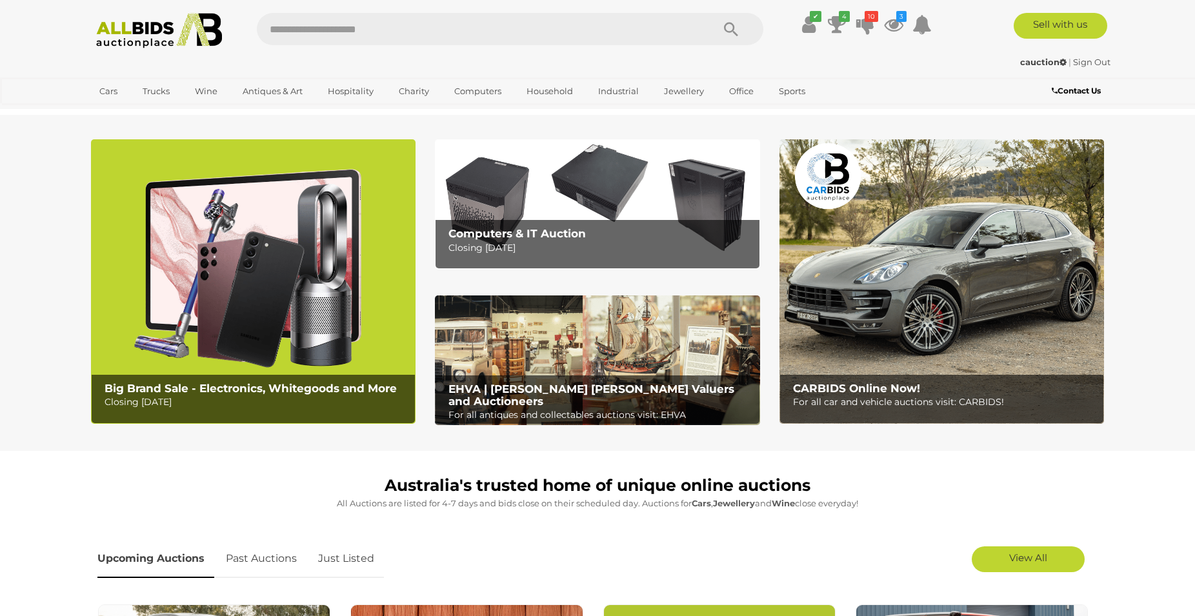 The image size is (1195, 616). I want to click on a: Hospitality, so click(350, 91).